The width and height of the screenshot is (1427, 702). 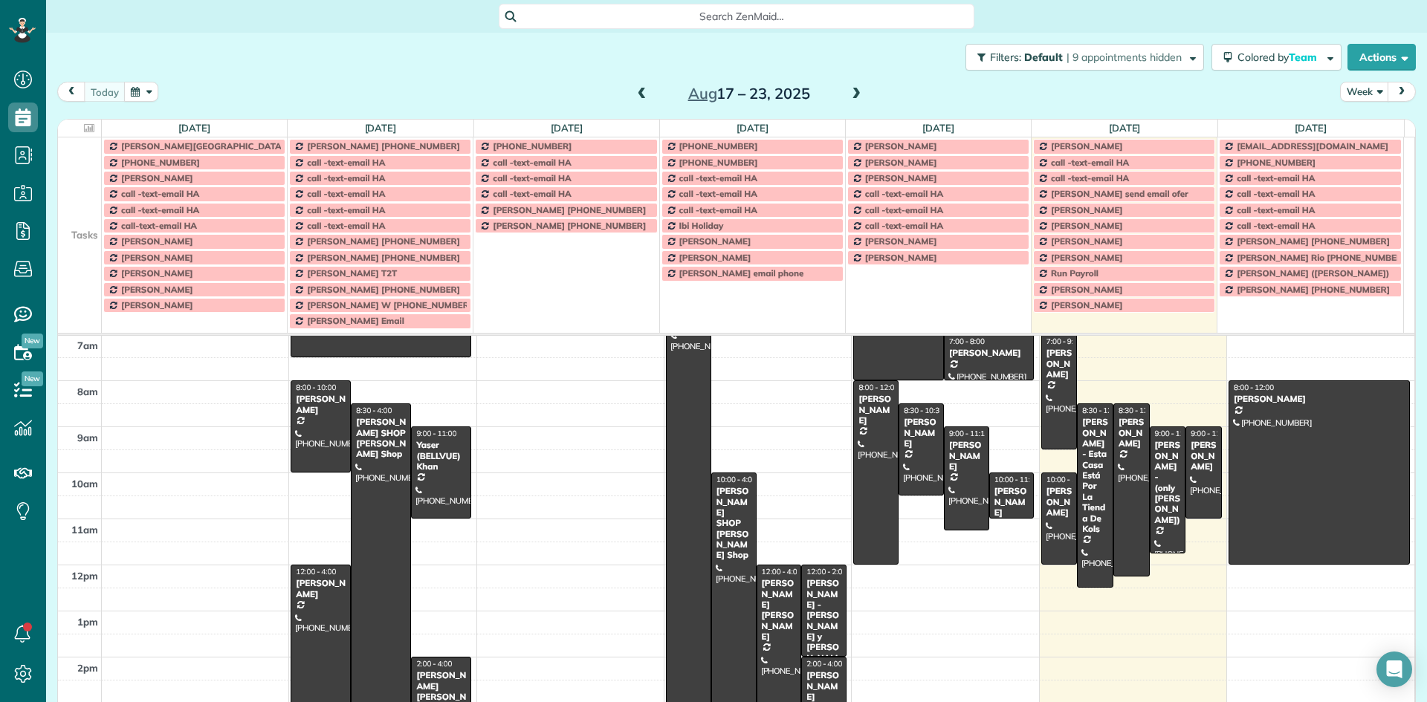 What do you see at coordinates (105, 91) in the screenshot?
I see `button: today` at bounding box center [105, 91].